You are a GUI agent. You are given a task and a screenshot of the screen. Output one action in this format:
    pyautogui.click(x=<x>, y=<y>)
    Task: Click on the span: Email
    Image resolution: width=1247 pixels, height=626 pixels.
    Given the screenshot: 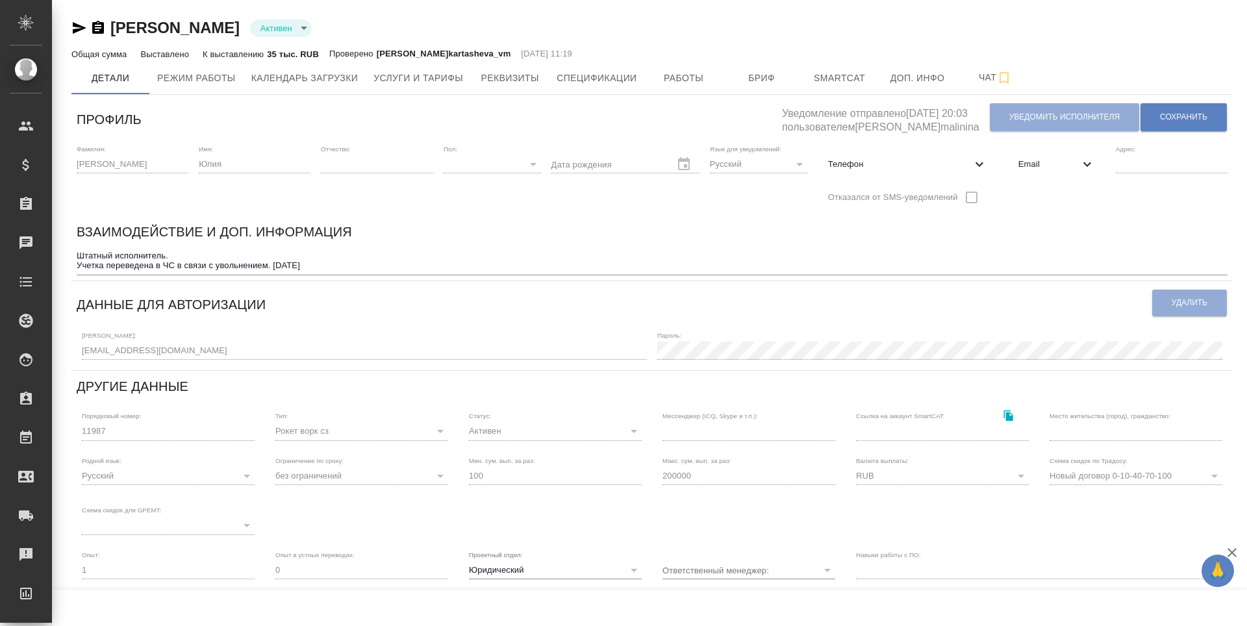 What is the action you would take?
    pyautogui.click(x=1049, y=164)
    